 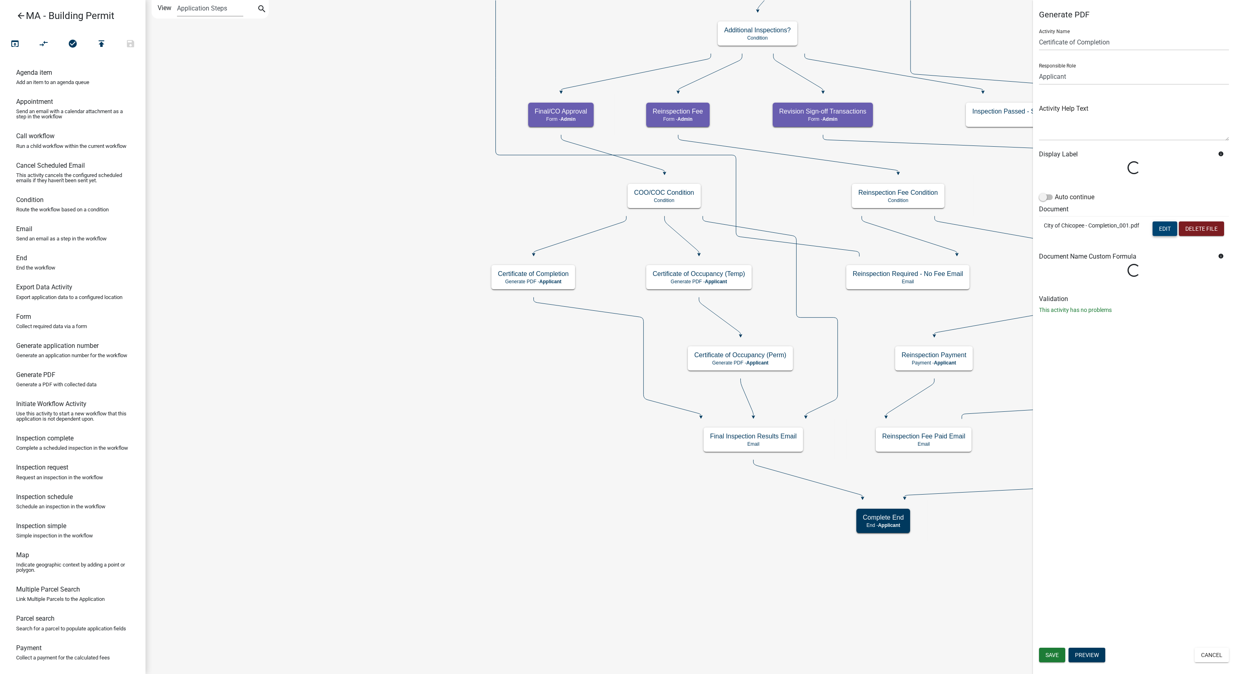 I want to click on h6: Map, so click(x=23, y=555).